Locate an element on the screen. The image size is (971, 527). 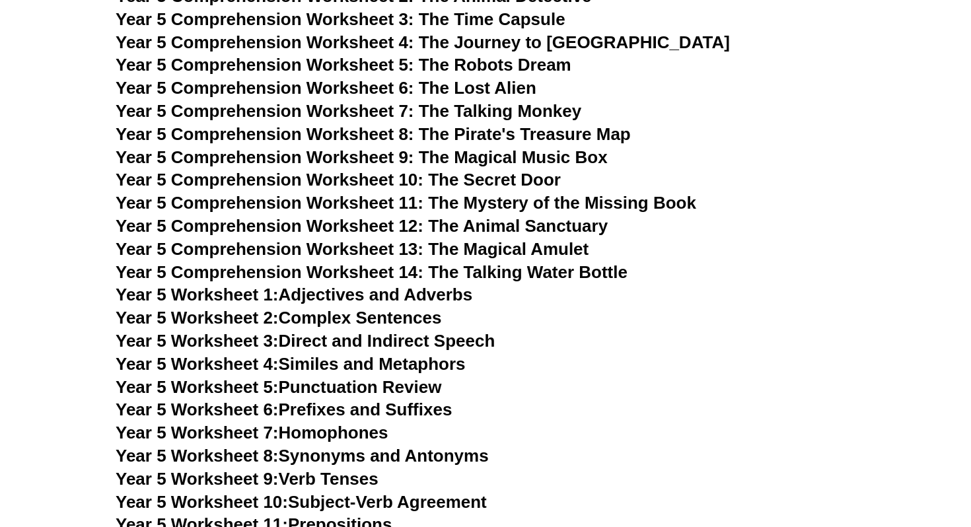
span: Year 5 Comprehension Worksheet 11: The Mystery of the Missing Book is located at coordinates (405, 203).